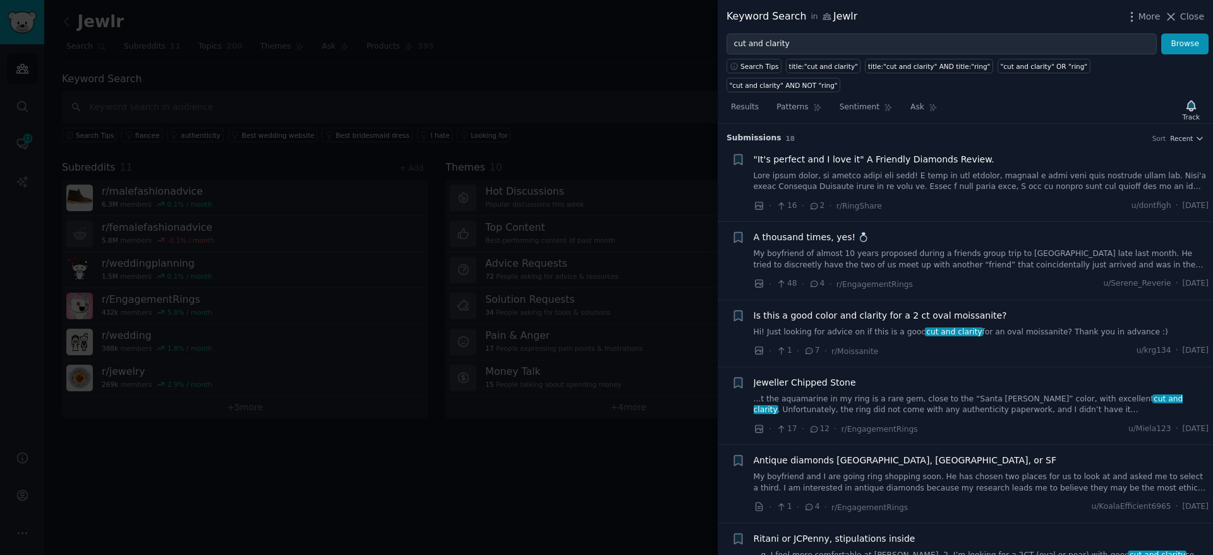 The width and height of the screenshot is (1213, 555). What do you see at coordinates (854, 351) in the screenshot?
I see `span: r/Moissanite` at bounding box center [854, 351].